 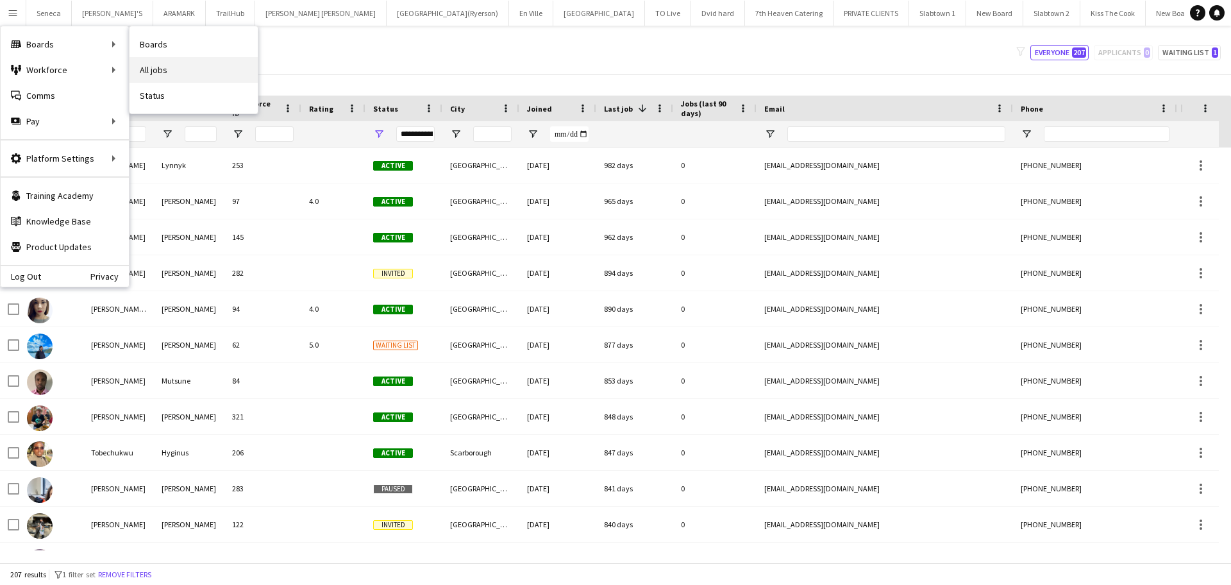 I want to click on img: Luisa Fernanda Betancourt, so click(x=40, y=310).